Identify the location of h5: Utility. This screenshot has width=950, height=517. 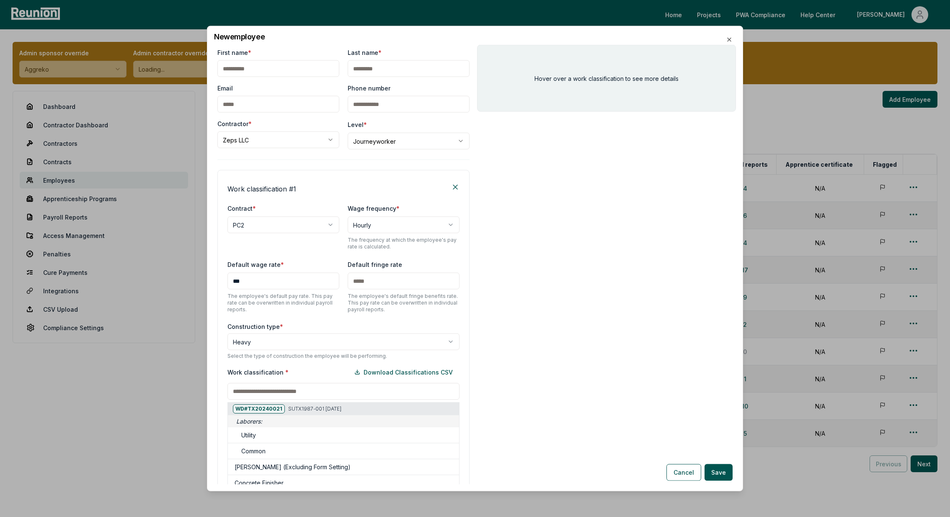
(248, 435).